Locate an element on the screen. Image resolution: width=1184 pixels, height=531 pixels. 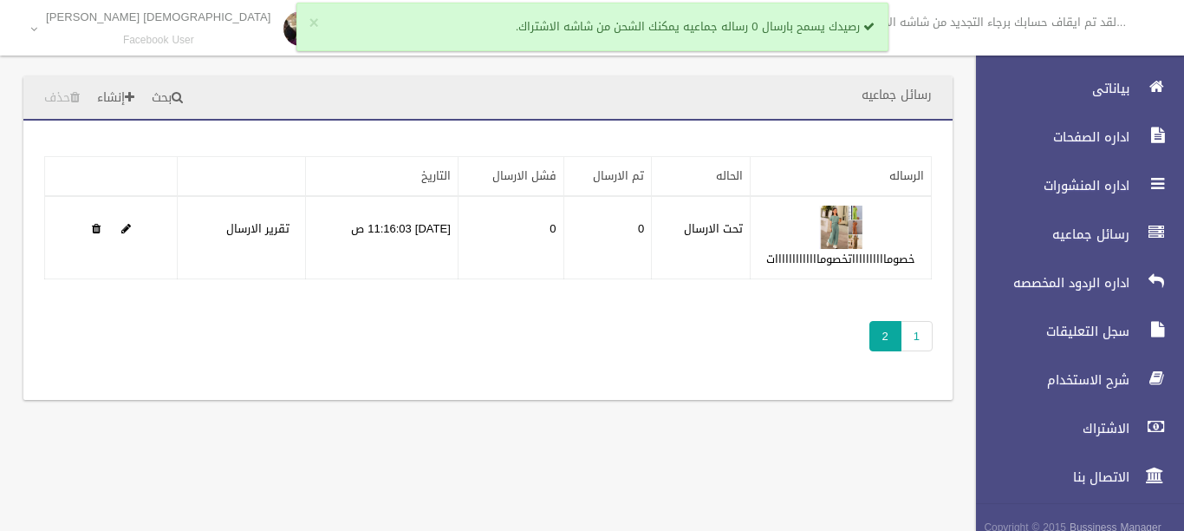
small: Facebook User is located at coordinates (159, 40).